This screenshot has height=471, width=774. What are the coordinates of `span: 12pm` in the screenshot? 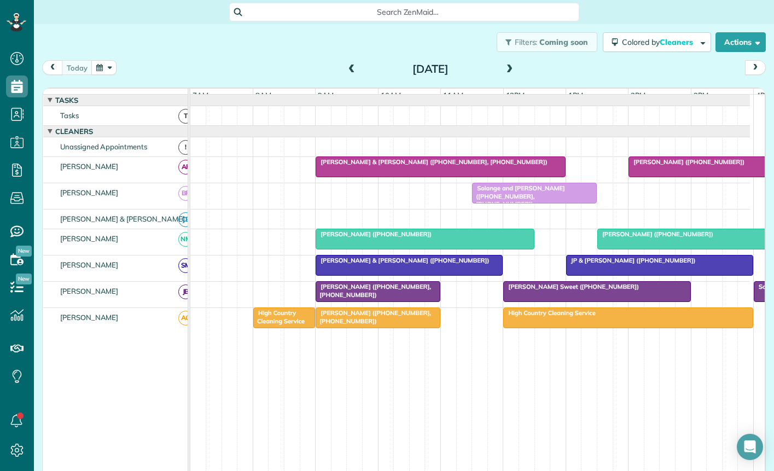 It's located at (515, 95).